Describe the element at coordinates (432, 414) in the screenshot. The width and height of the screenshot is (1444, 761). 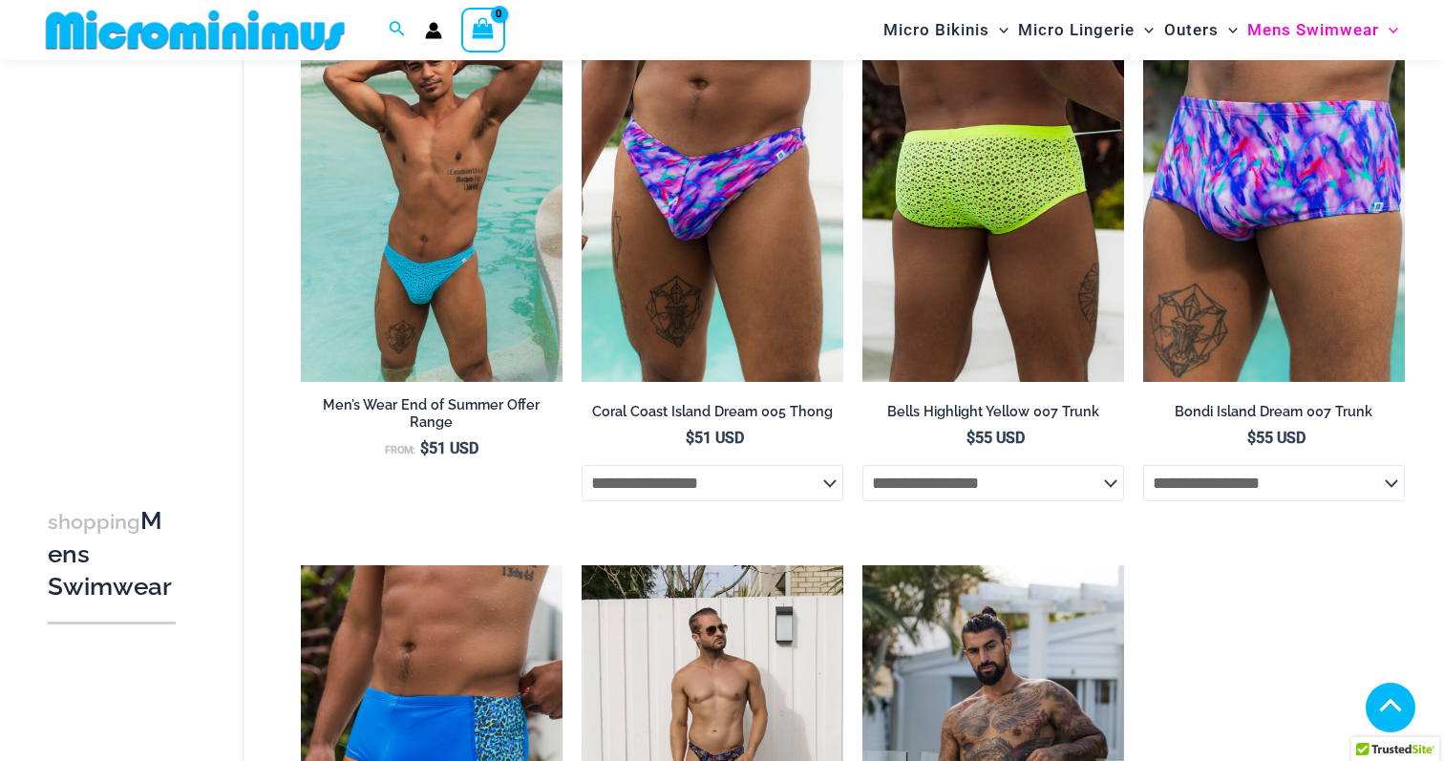
I see `h2: Men’s Wear End of Summer Offer Range` at that location.